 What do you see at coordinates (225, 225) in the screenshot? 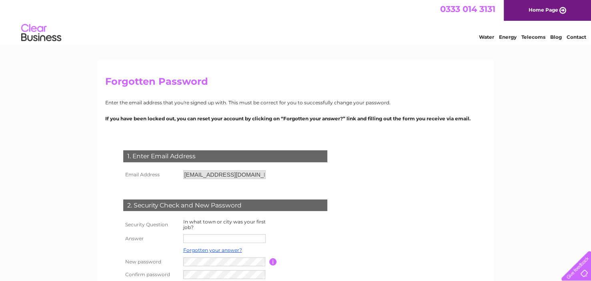
I see `label: In what town or city was your first job?` at bounding box center [225, 225].